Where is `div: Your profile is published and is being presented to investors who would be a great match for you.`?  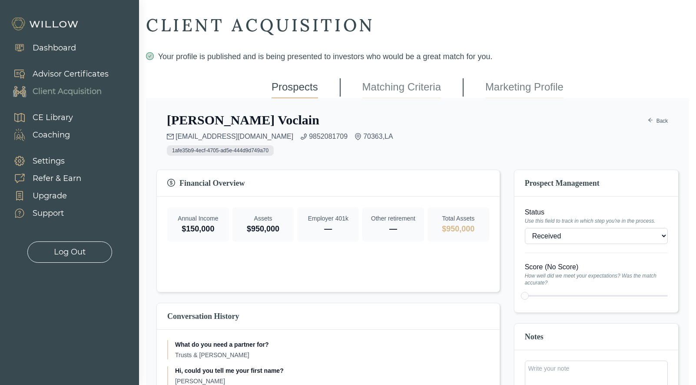 div: Your profile is published and is being presented to investors who would be a great match for you. is located at coordinates (418, 57).